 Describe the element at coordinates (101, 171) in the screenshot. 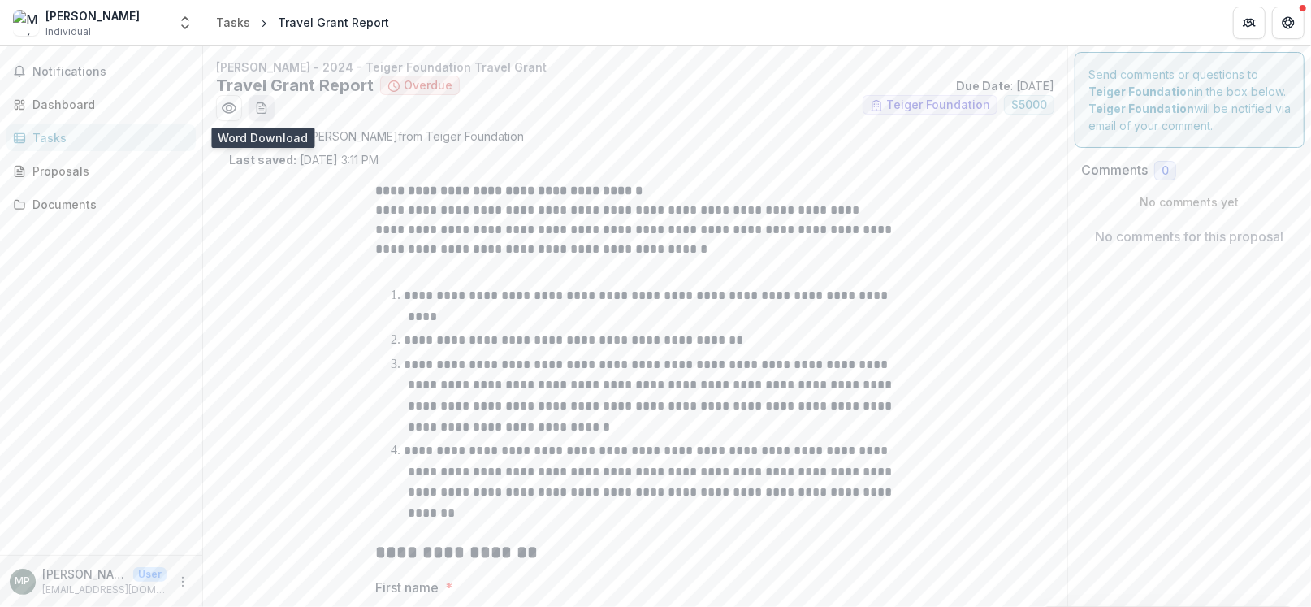

I see `a: Proposals` at that location.